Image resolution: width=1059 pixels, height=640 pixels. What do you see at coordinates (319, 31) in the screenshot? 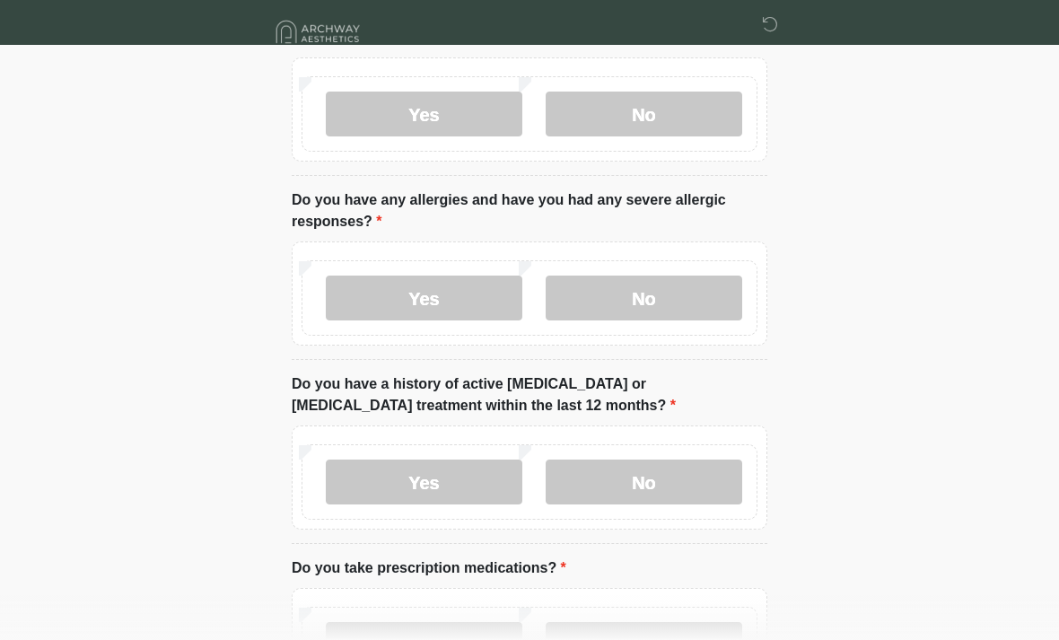
I see `img: Archway Aesthetics Logo` at bounding box center [319, 31].